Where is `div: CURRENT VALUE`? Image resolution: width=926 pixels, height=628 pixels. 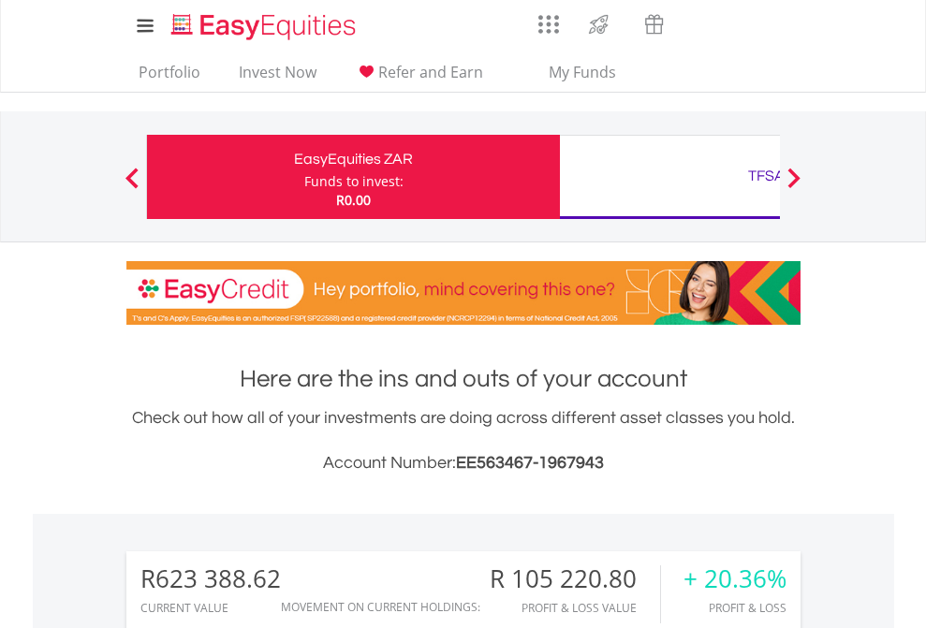 div: CURRENT VALUE is located at coordinates (211, 608).